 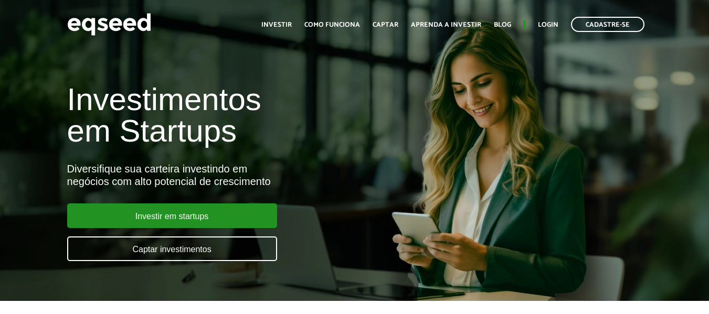 What do you see at coordinates (502, 25) in the screenshot?
I see `a: Blog` at bounding box center [502, 25].